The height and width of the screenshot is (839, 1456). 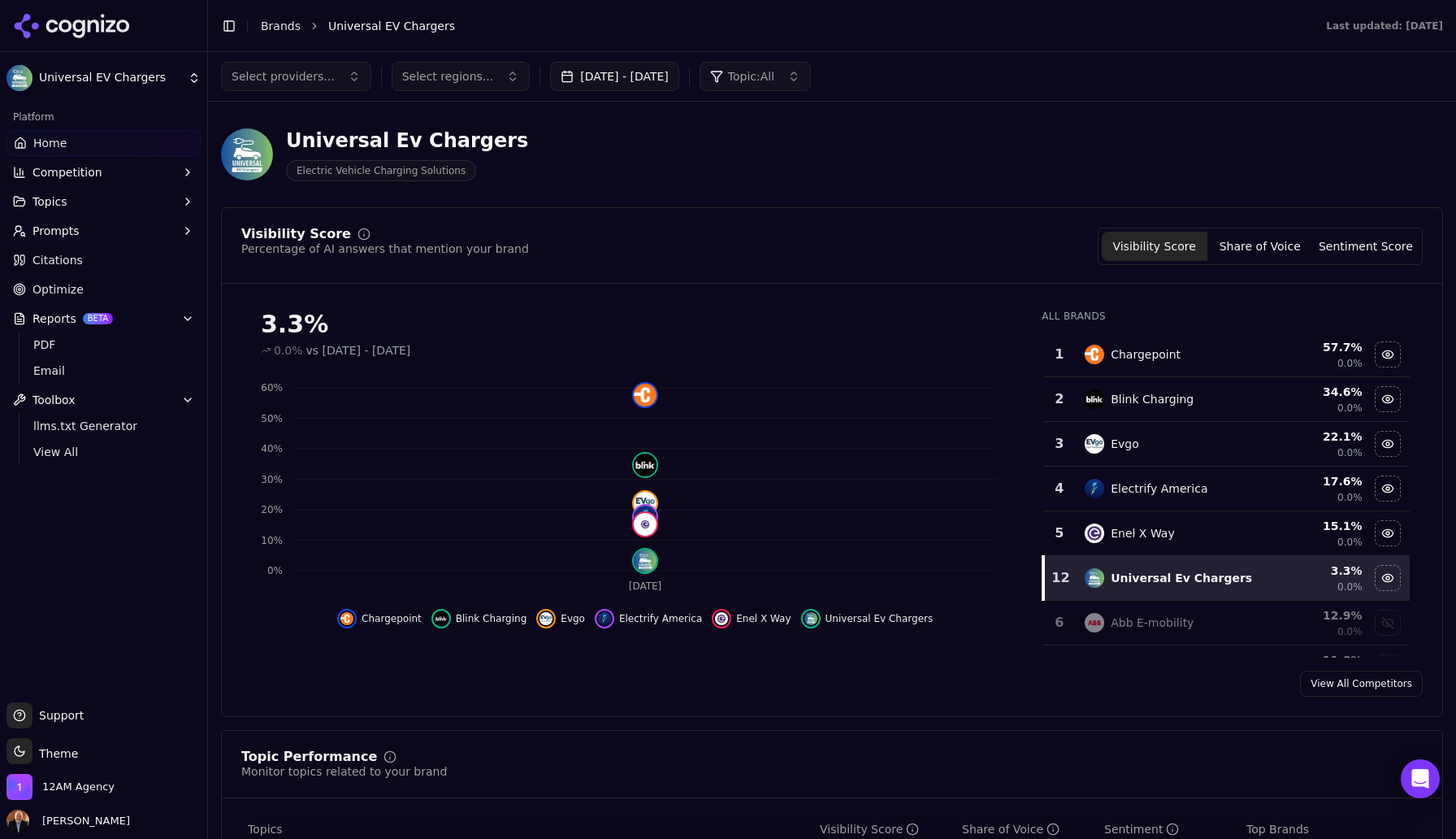 I want to click on span: Select providers..., so click(x=282, y=76).